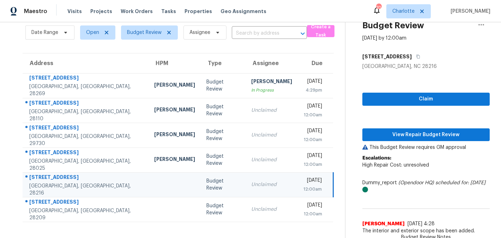  What do you see at coordinates (426, 134) in the screenshot?
I see `span: View Repair Budget Review` at bounding box center [426, 134].